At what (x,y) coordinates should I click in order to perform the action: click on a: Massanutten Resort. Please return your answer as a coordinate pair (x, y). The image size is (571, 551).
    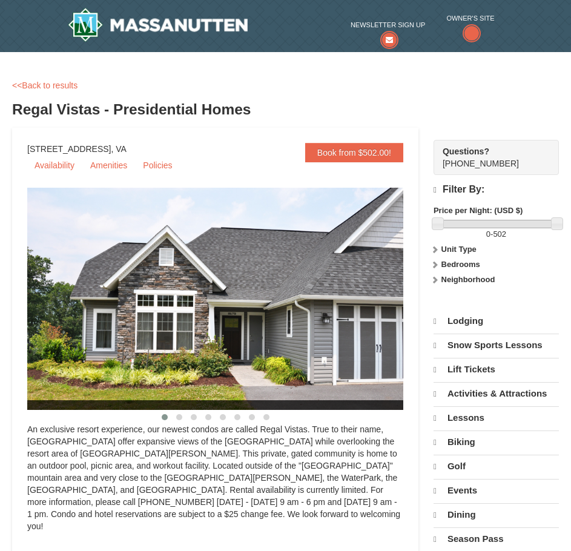
    Looking at the image, I should click on (158, 25).